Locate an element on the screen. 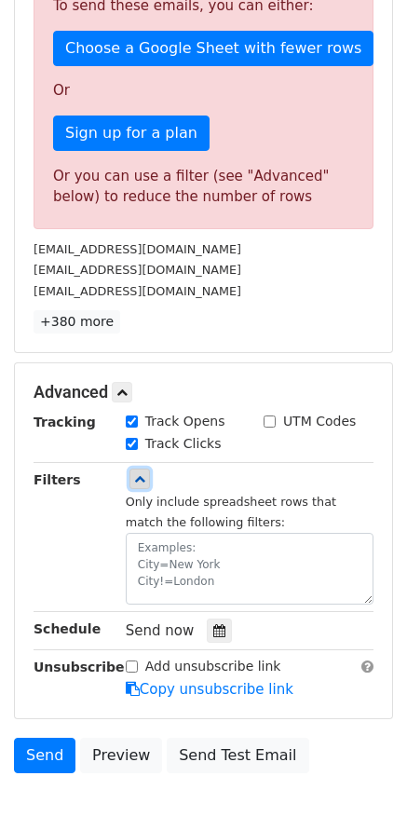  a: Choose a Google Sheet with fewer rows is located at coordinates (213, 48).